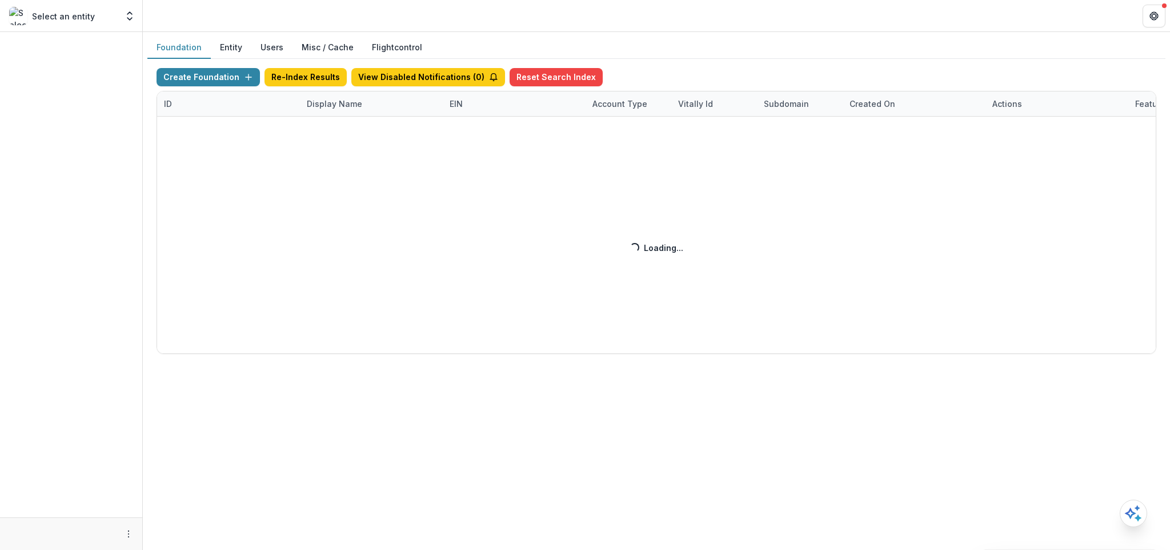  What do you see at coordinates (179, 47) in the screenshot?
I see `button: Foundation` at bounding box center [179, 47].